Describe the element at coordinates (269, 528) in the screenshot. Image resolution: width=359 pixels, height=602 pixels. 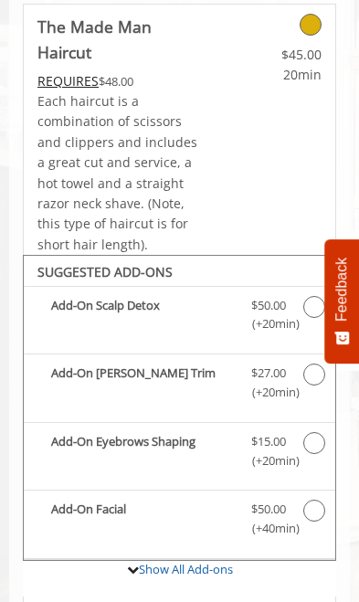
I see `span: (+40min )` at that location.